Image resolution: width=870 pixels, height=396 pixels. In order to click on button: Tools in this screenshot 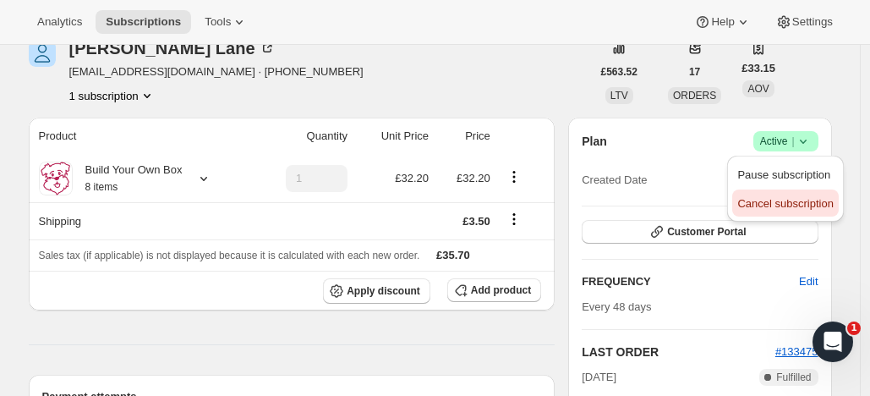, I will do `click(226, 22)`.